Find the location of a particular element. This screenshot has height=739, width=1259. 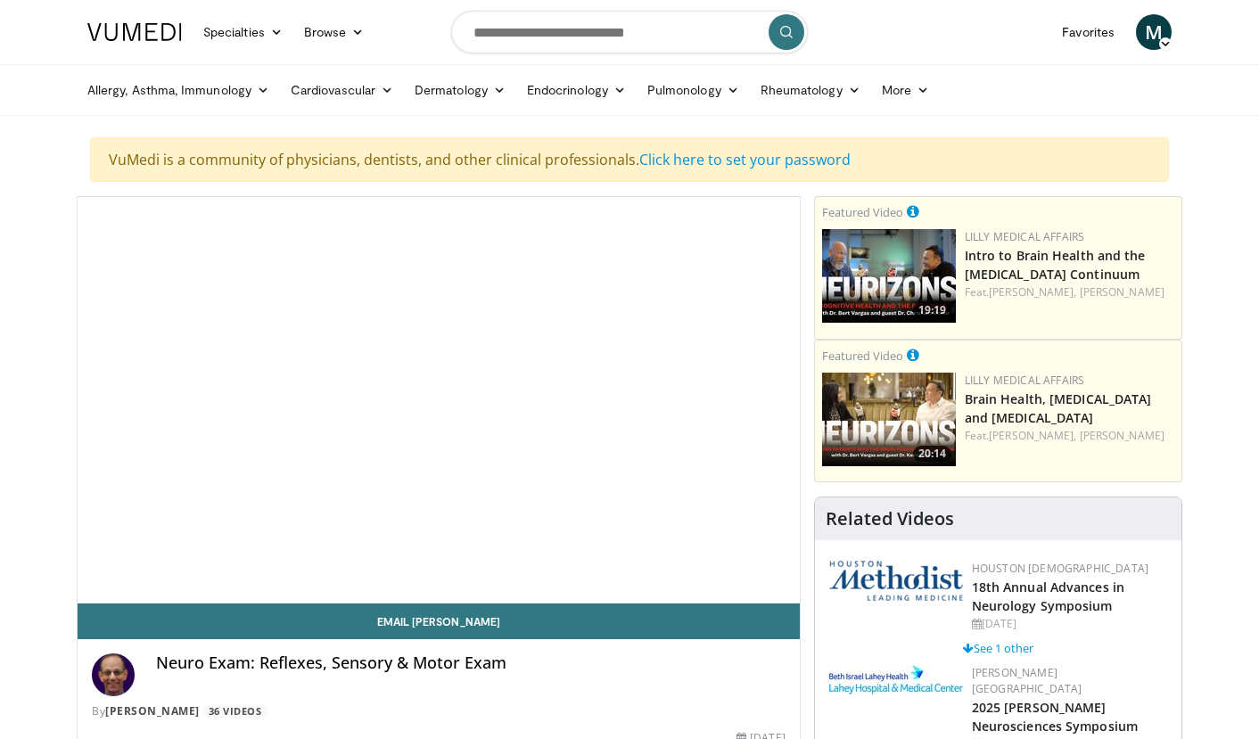

span: M is located at coordinates (1154, 32).